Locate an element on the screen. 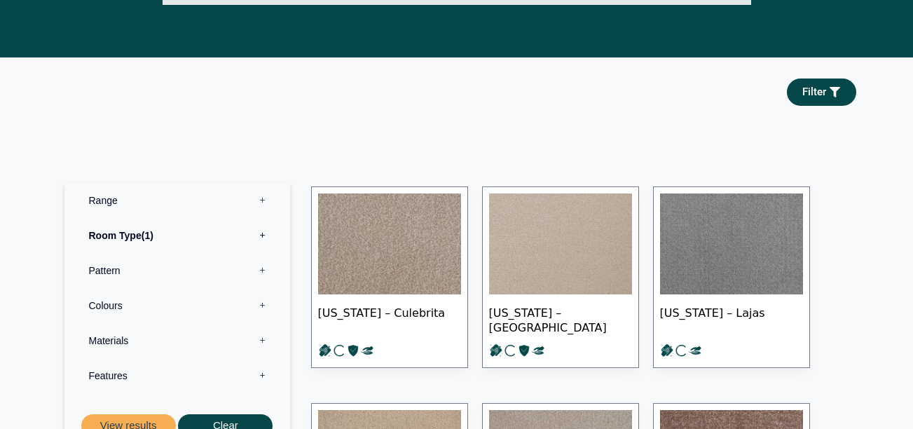 The image size is (913, 429). label: Room Type is located at coordinates (177, 236).